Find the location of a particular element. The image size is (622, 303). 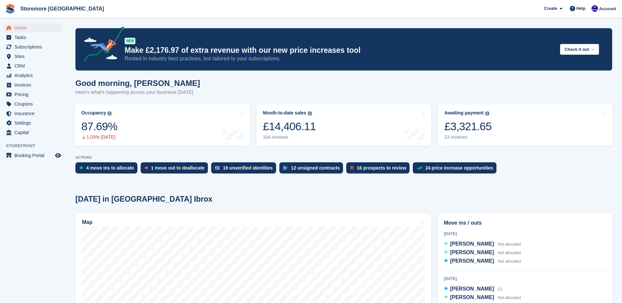

div: 23 invoices is located at coordinates (468, 137).